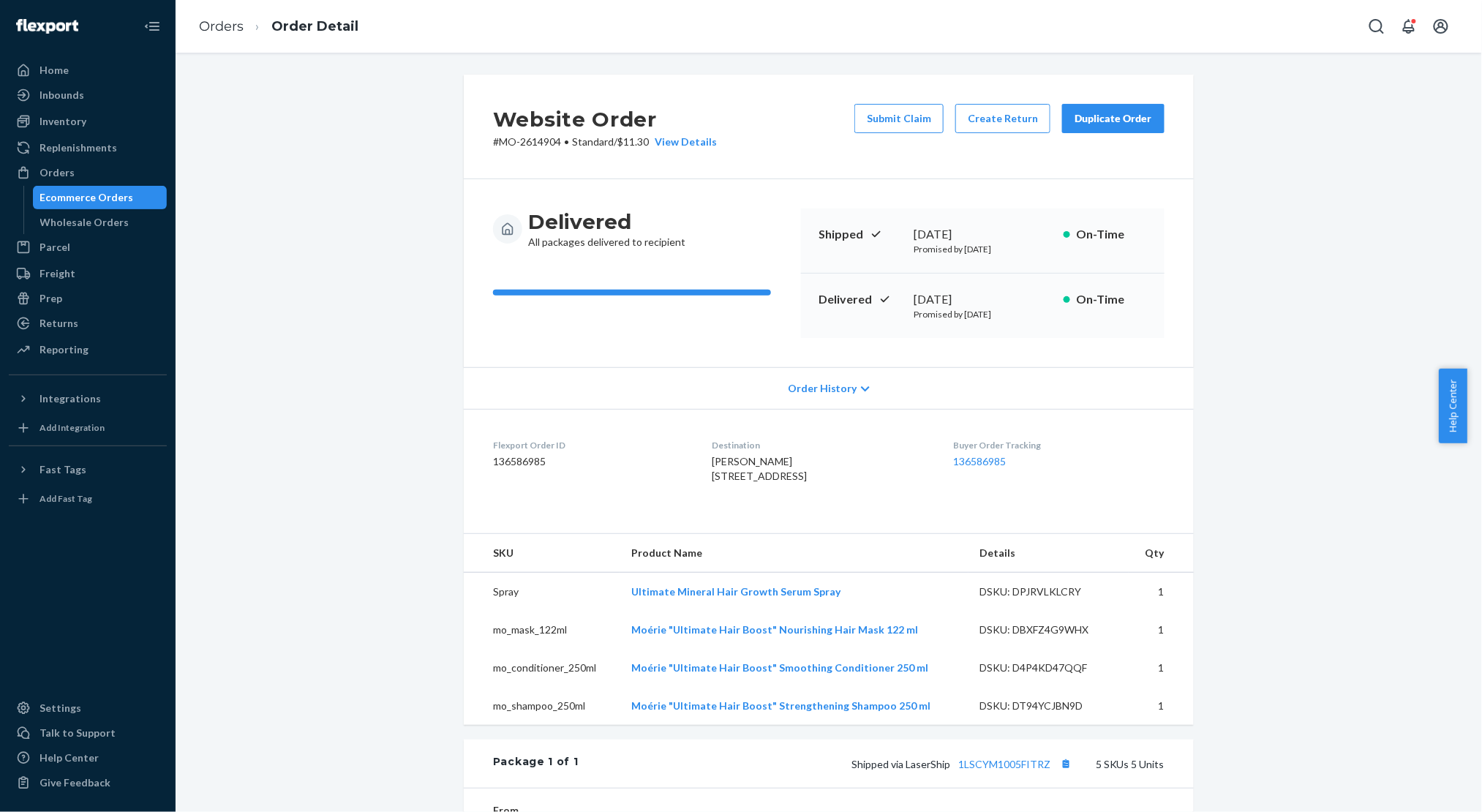  Describe the element at coordinates (63, 350) in the screenshot. I see `div: Reporting` at that location.